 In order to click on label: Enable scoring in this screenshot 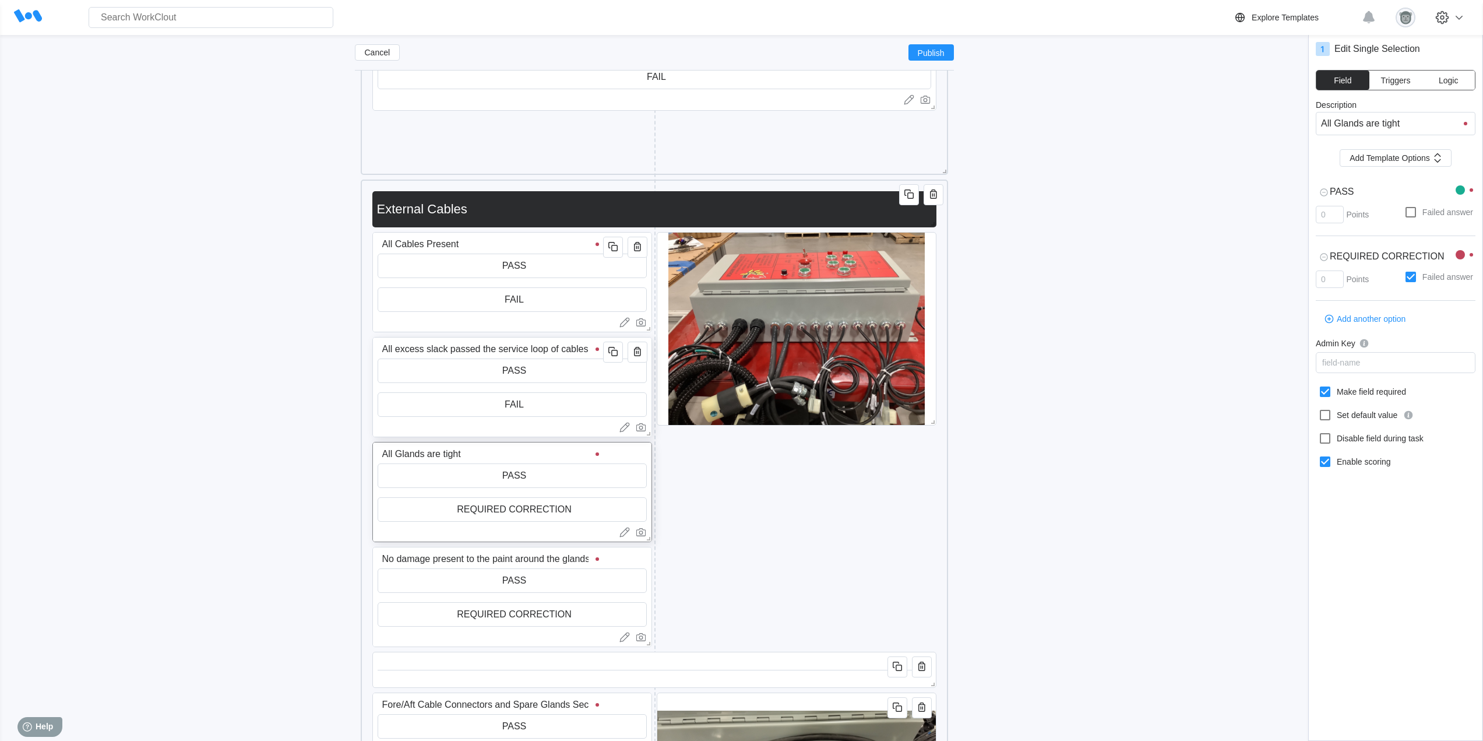, I will do `click(1396, 462)`.